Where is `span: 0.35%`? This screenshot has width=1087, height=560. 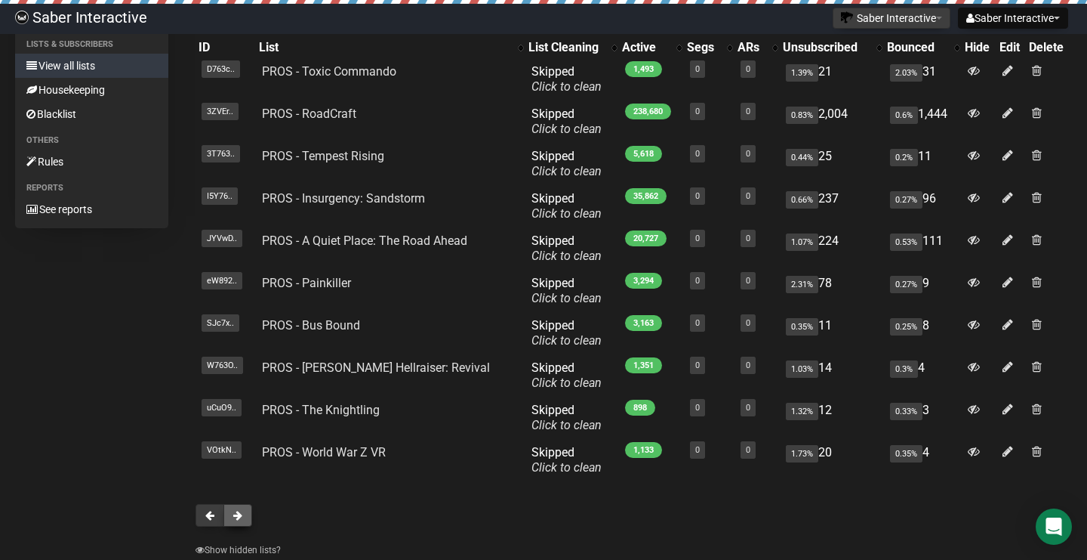
span: 0.35% is located at coordinates (802, 326).